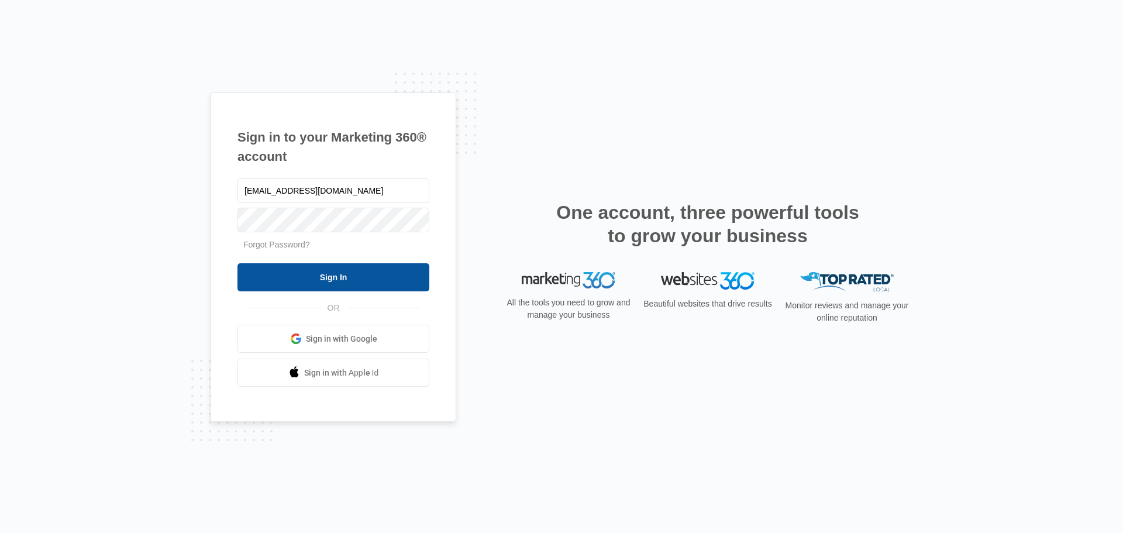 This screenshot has width=1123, height=533. What do you see at coordinates (333, 147) in the screenshot?
I see `h1: Sign in to your Marketing 360® account` at bounding box center [333, 147].